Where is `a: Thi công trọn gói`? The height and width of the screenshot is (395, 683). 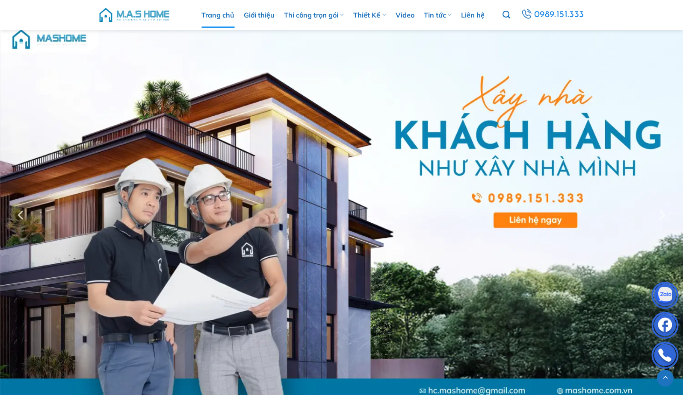 a: Thi công trọn gói is located at coordinates (314, 15).